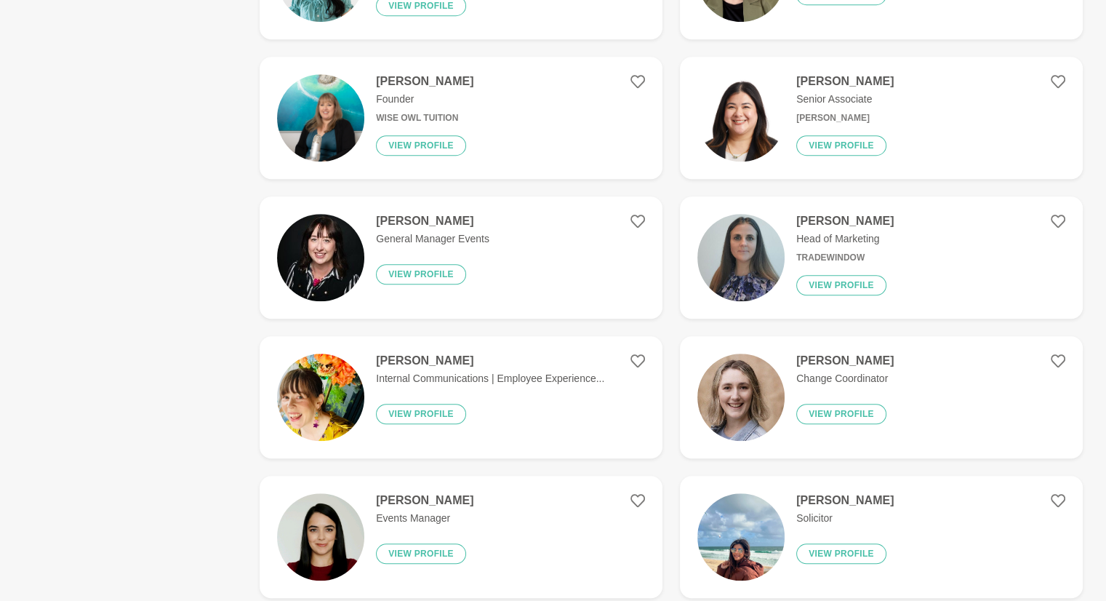 The height and width of the screenshot is (601, 1106). Describe the element at coordinates (425, 118) in the screenshot. I see `h6: Wise Owl Tuition` at that location.